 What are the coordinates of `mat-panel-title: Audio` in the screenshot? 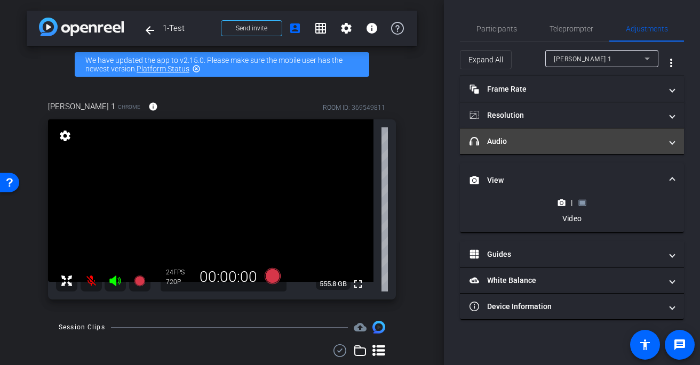 It's located at (565, 141).